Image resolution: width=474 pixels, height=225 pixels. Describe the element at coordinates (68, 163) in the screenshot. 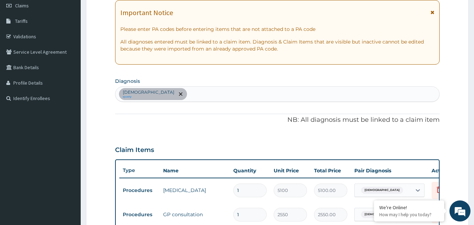

I see `textarea: Type your message and hit 'Enter'` at that location.